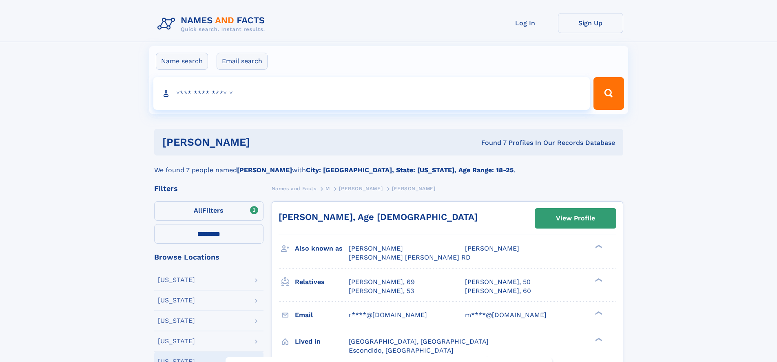 Image resolution: width=777 pixels, height=362 pixels. I want to click on label: Email search, so click(242, 61).